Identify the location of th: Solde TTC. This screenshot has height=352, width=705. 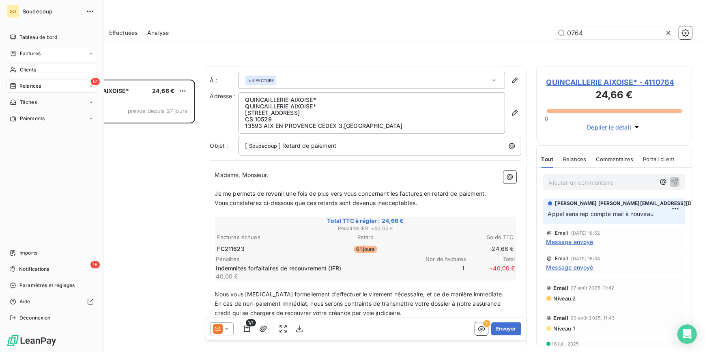
(465, 237).